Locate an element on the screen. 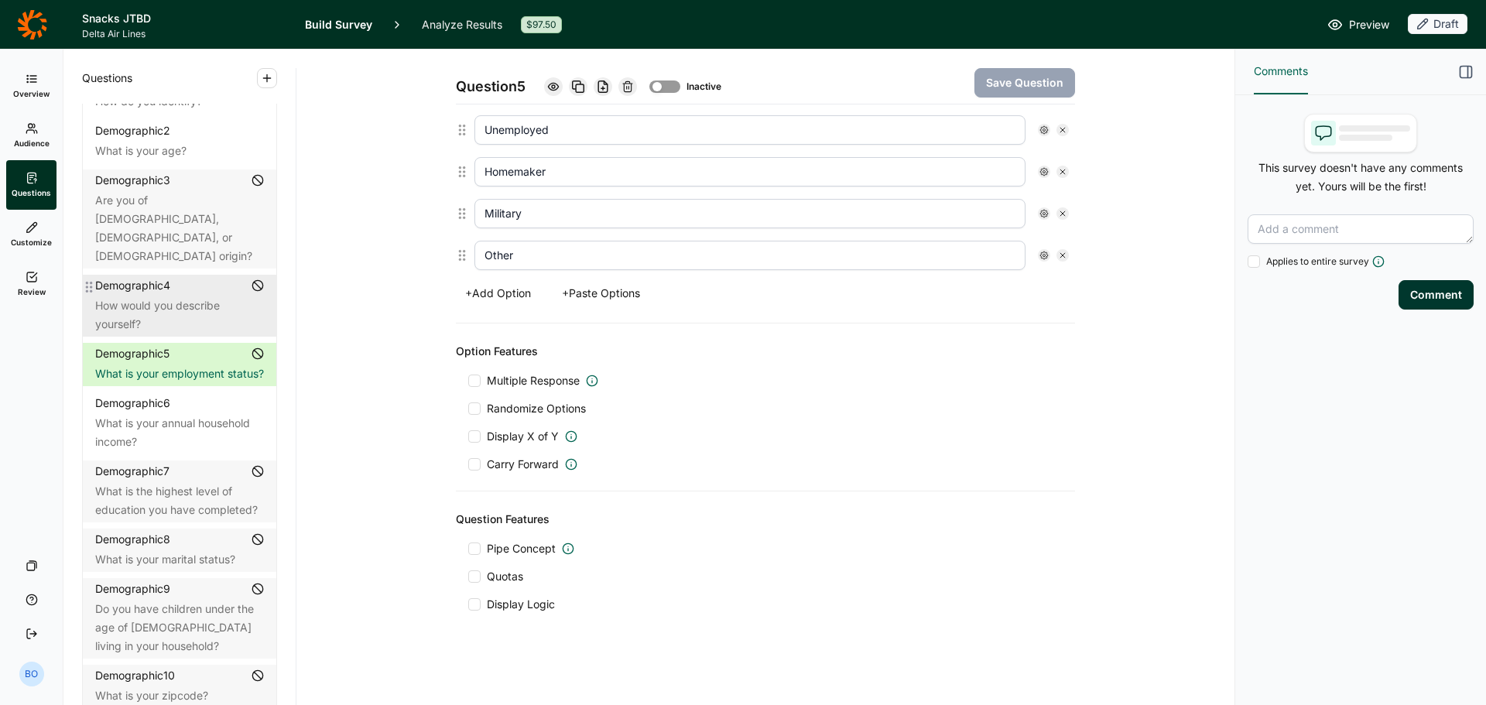  div: What is your zipcode? is located at coordinates (180, 696).